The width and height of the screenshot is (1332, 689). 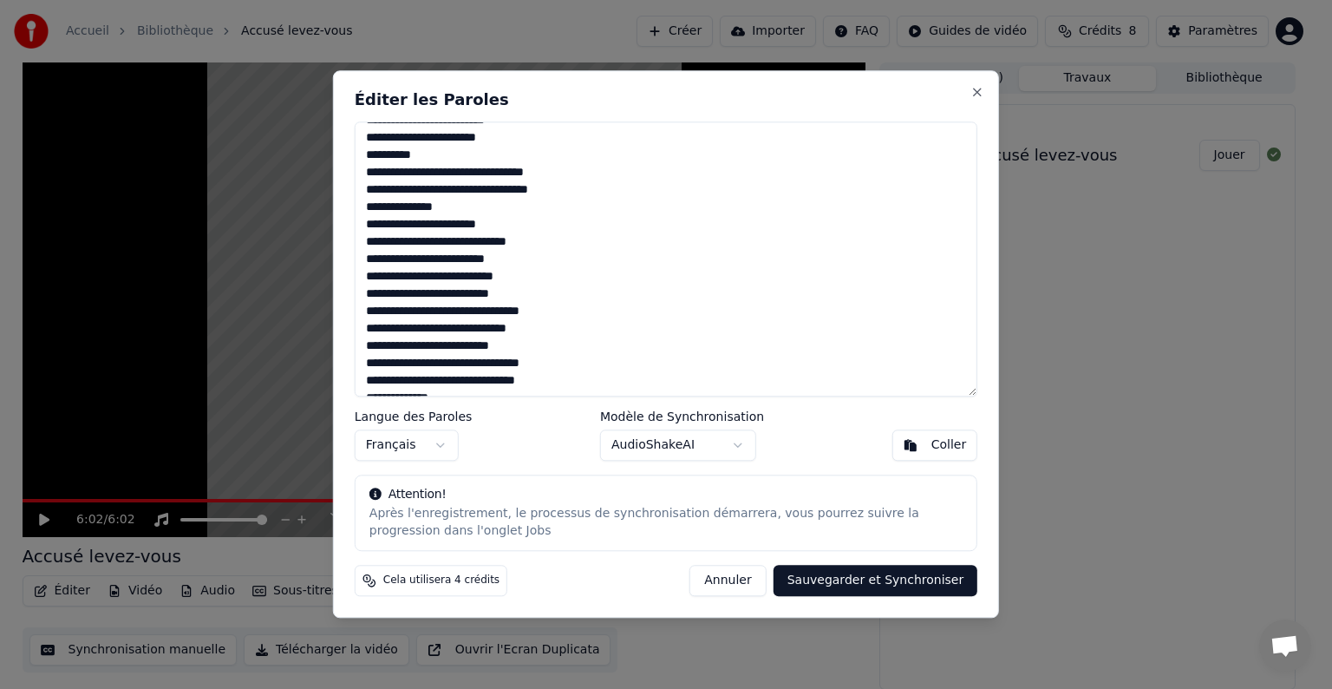 What do you see at coordinates (666, 100) in the screenshot?
I see `h2: Éditer les Paroles` at bounding box center [666, 100].